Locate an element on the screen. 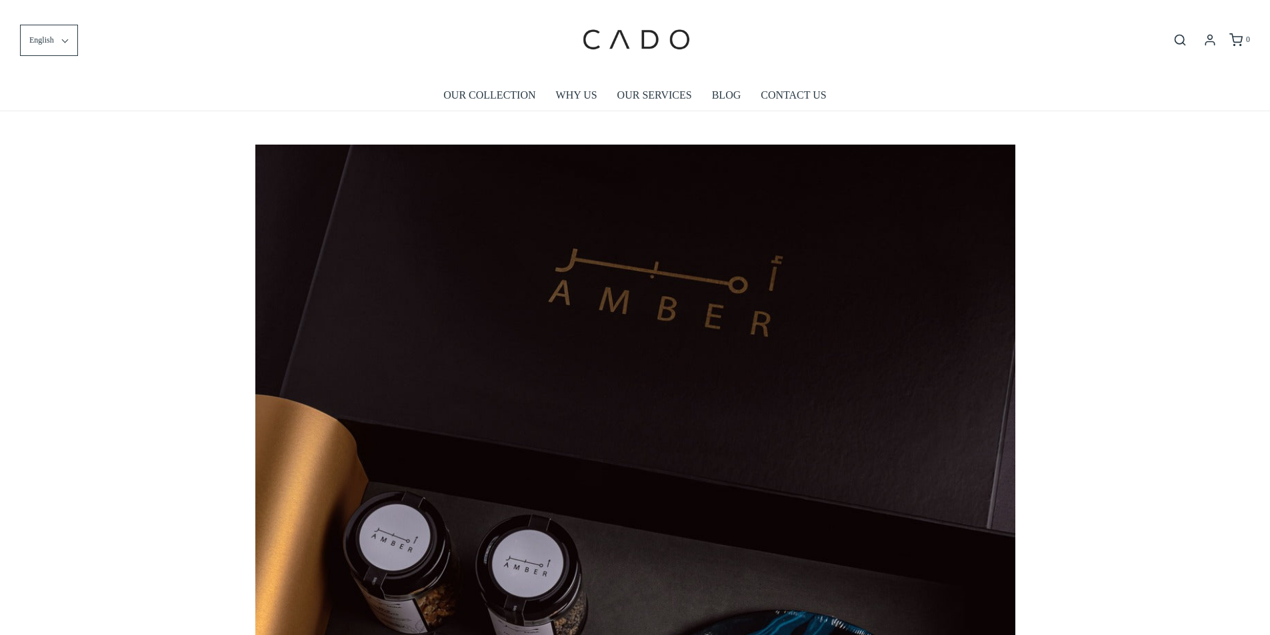 This screenshot has width=1270, height=635. a: WHY US is located at coordinates (577, 95).